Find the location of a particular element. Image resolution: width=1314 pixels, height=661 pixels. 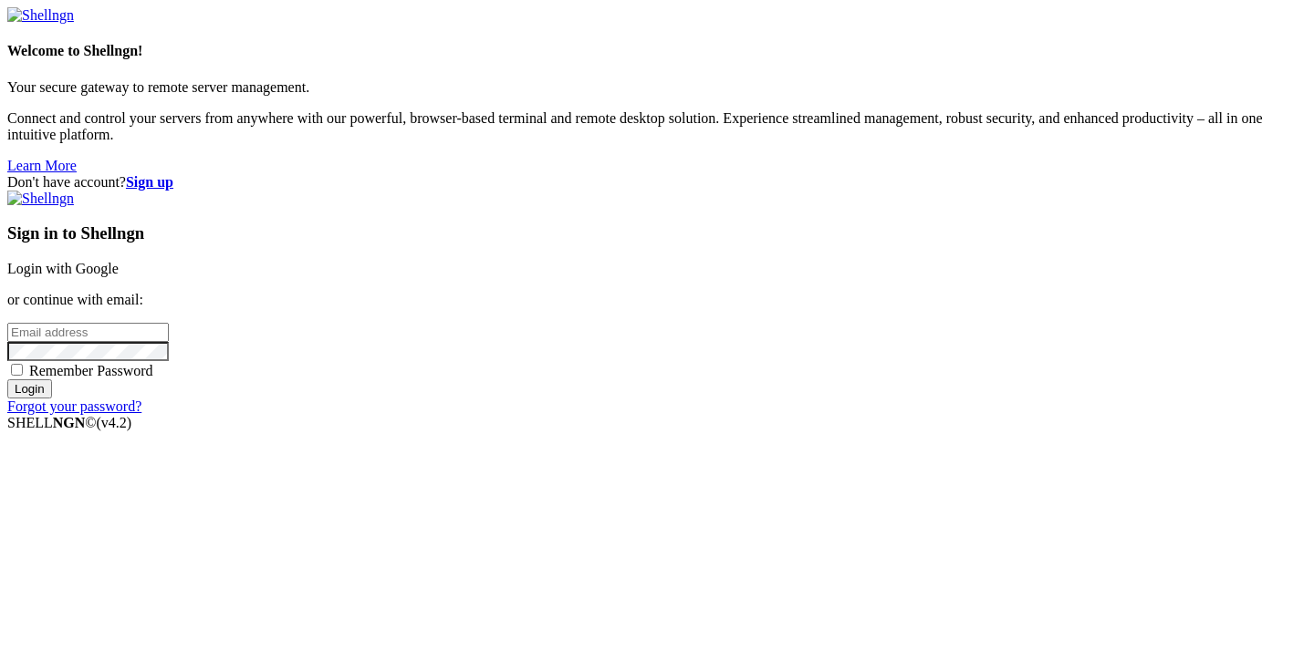

a: Sign up is located at coordinates (150, 182).